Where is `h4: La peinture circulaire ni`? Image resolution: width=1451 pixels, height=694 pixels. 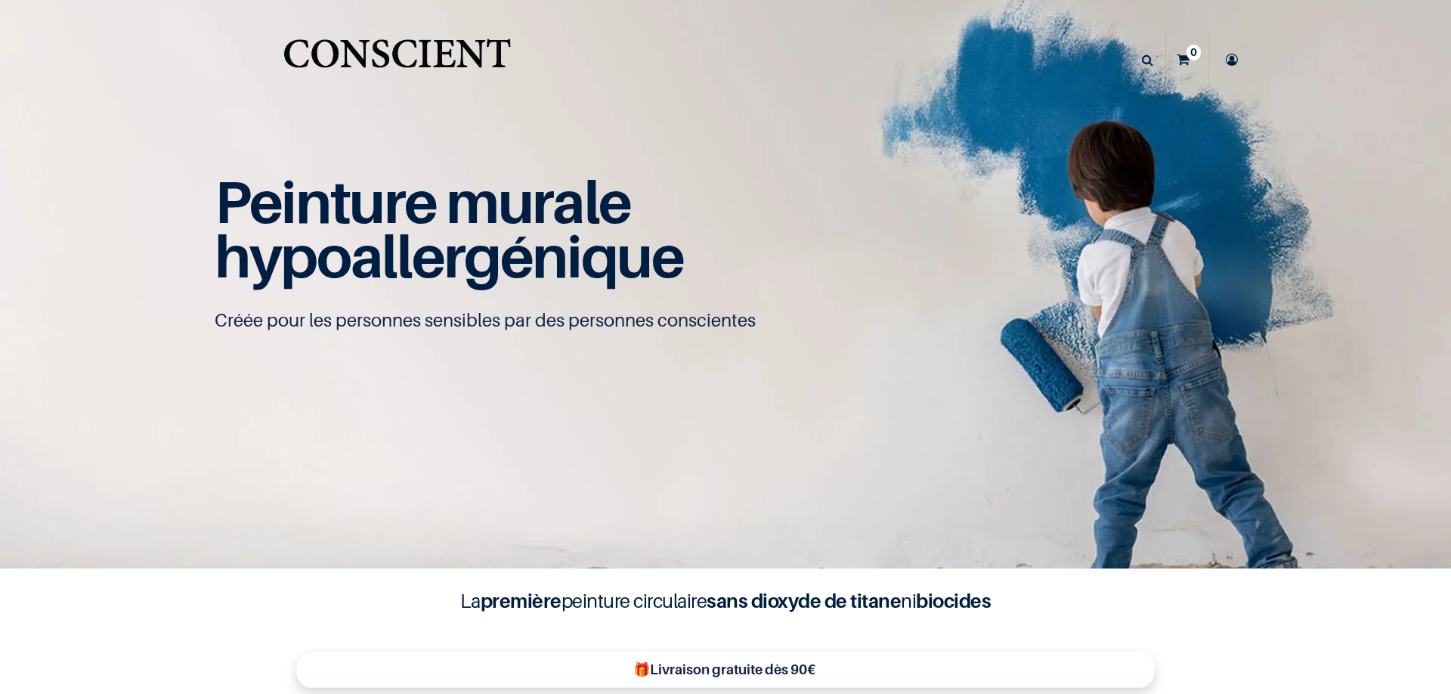 h4: La peinture circulaire ni is located at coordinates (725, 601).